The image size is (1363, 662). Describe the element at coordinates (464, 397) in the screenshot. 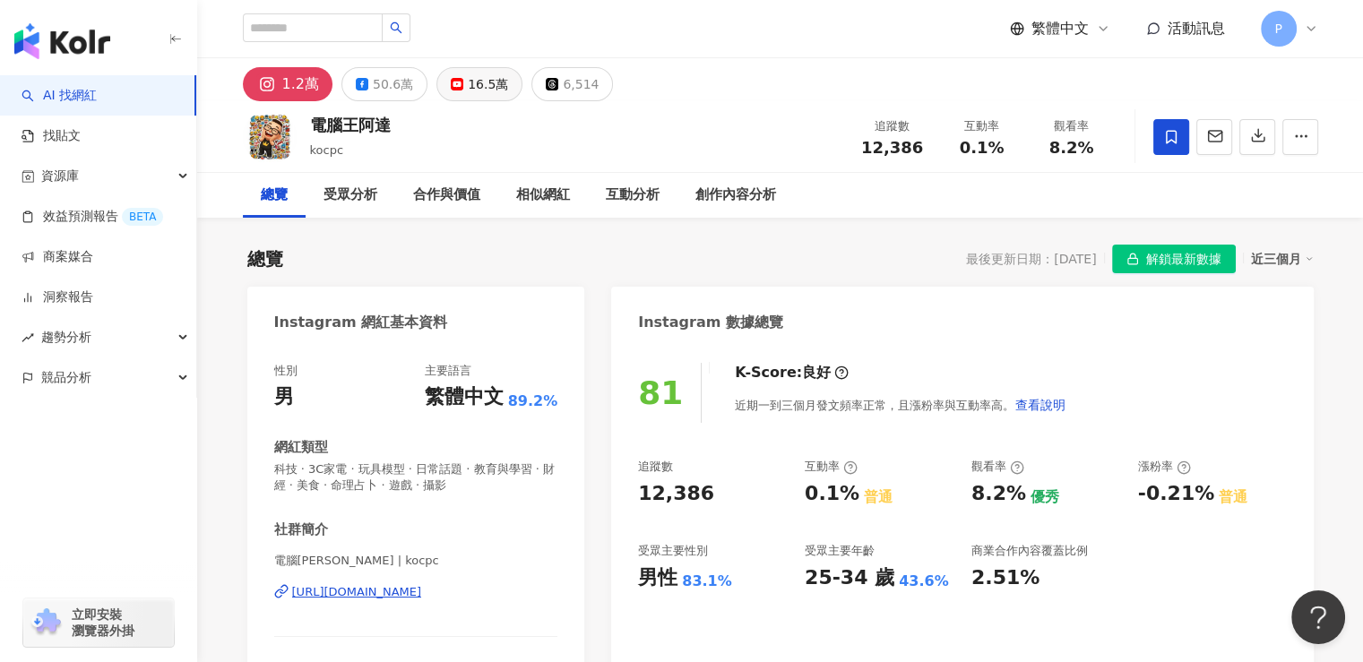

I see `div: 繁體中文` at that location.